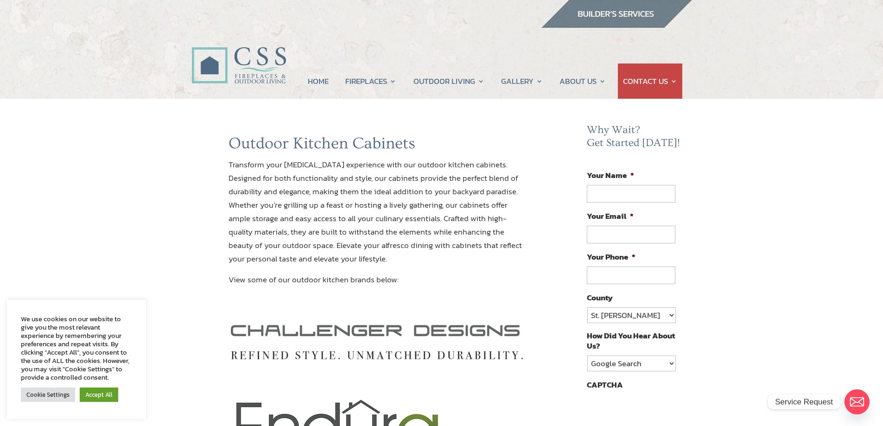 Image resolution: width=883 pixels, height=426 pixels. Describe the element at coordinates (377, 280) in the screenshot. I see `p: View some of our outdoor kitchen brands below:` at that location.